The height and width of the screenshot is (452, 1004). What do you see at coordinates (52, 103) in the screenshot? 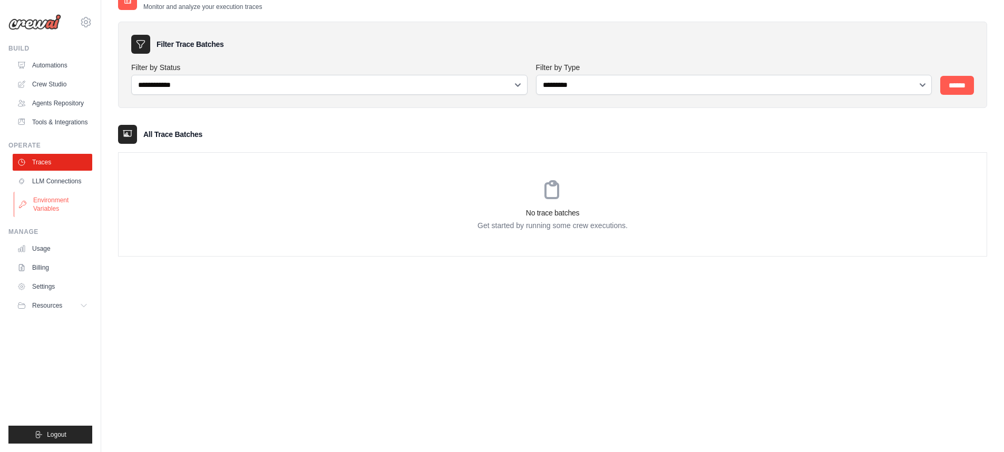
I see `a: Agents Repository` at bounding box center [52, 103].